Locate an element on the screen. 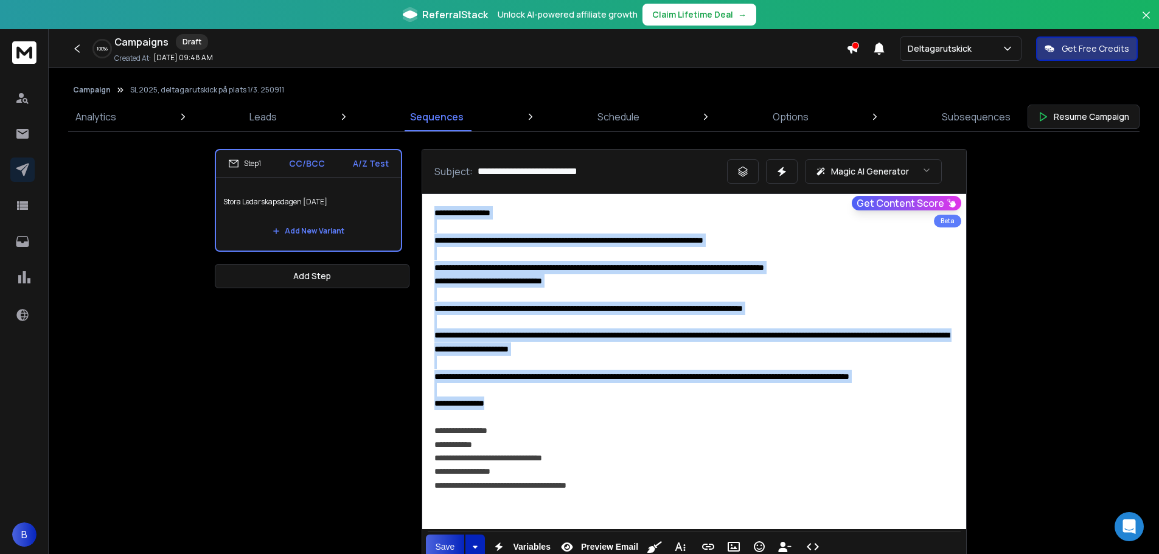 This screenshot has width=1159, height=554. div: Draft is located at coordinates (192, 42).